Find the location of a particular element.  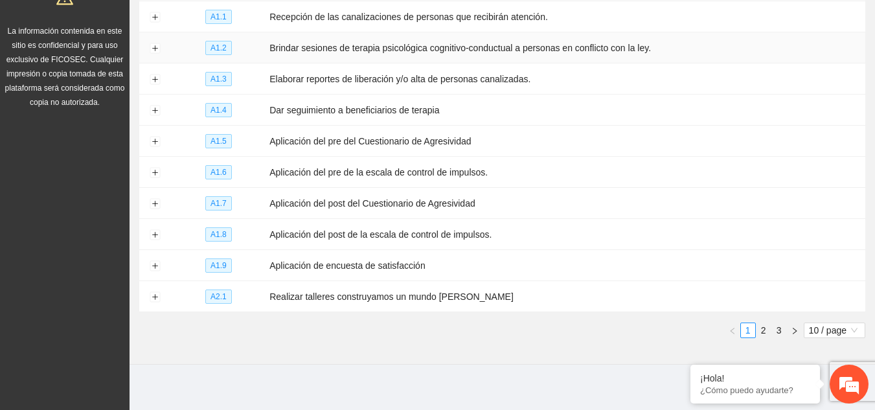

span: A1.5 is located at coordinates (218, 141).